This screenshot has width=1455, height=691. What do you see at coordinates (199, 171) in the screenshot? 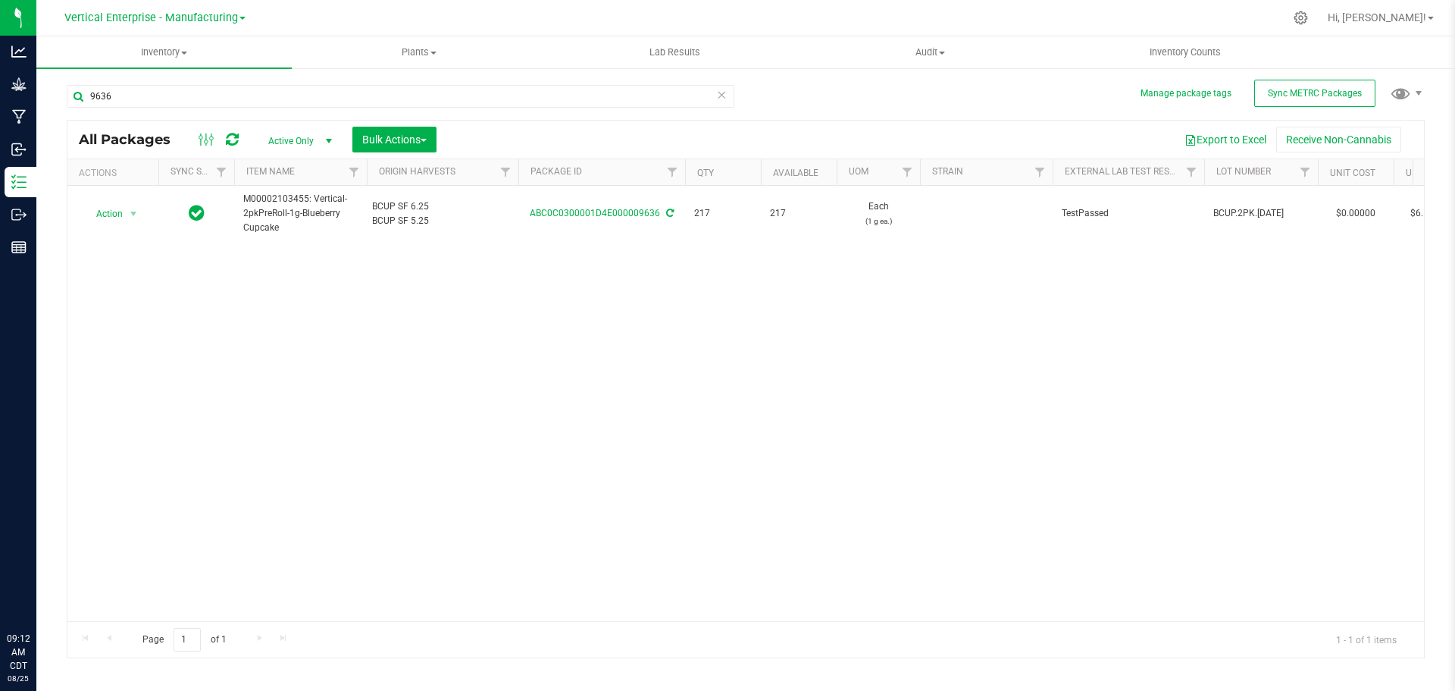
I see `a: Sync Status` at bounding box center [199, 171].